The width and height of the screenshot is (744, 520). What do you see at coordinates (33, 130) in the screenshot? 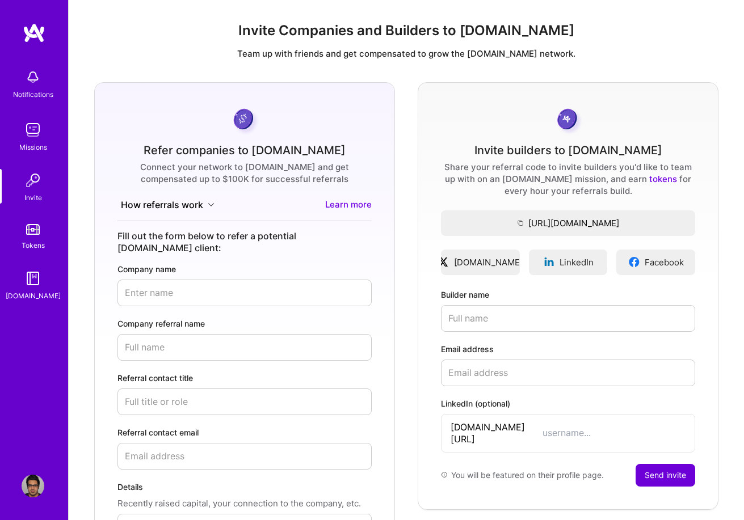
I see `img: teamwork` at bounding box center [33, 130].